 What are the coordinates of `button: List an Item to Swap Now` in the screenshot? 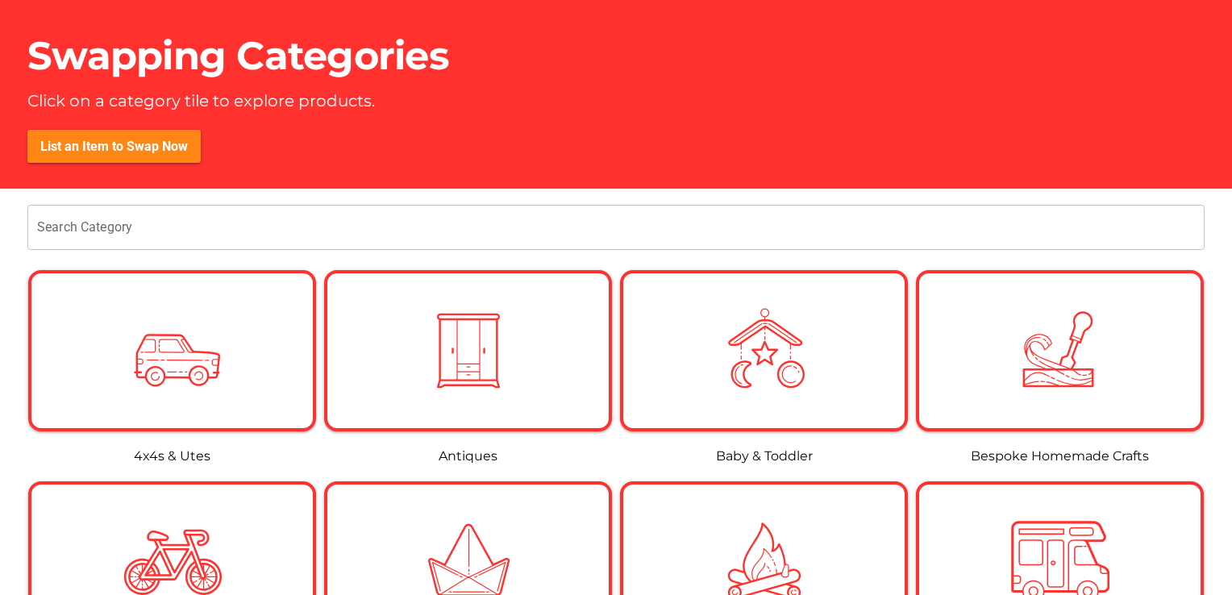 It's located at (114, 146).